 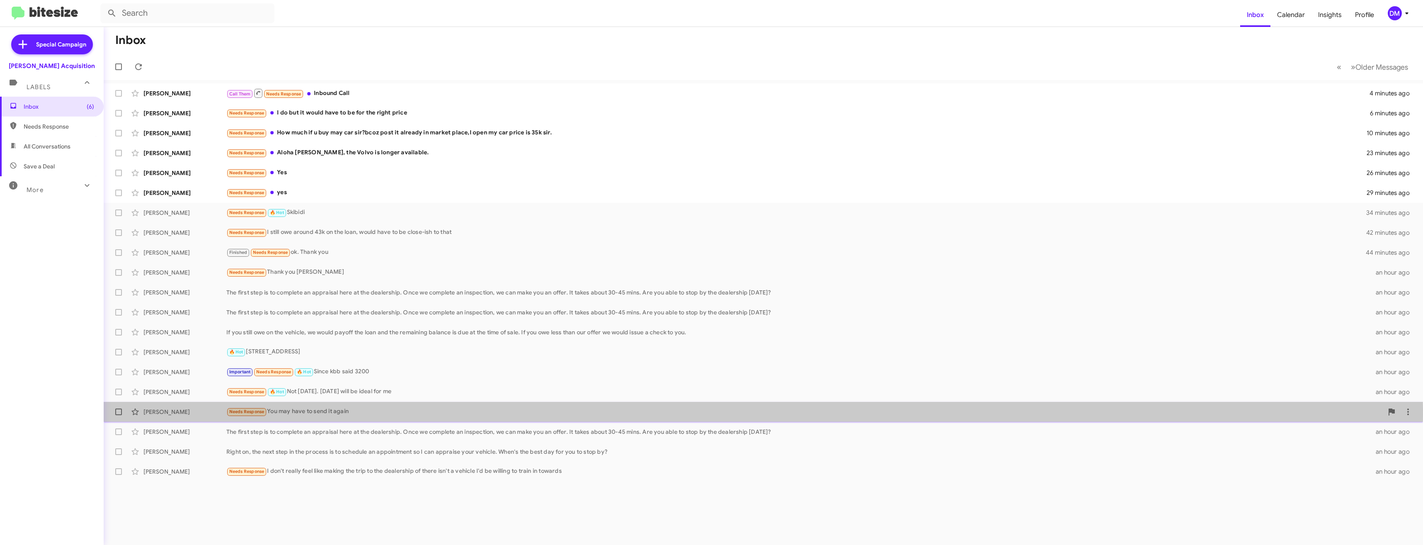 I want to click on div: yes, so click(x=796, y=192).